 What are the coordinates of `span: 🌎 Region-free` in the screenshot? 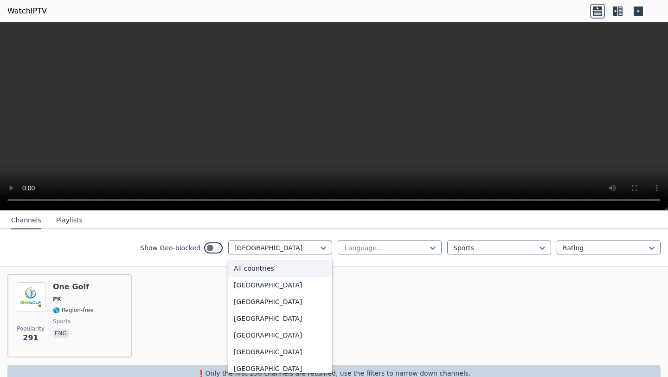 It's located at (73, 310).